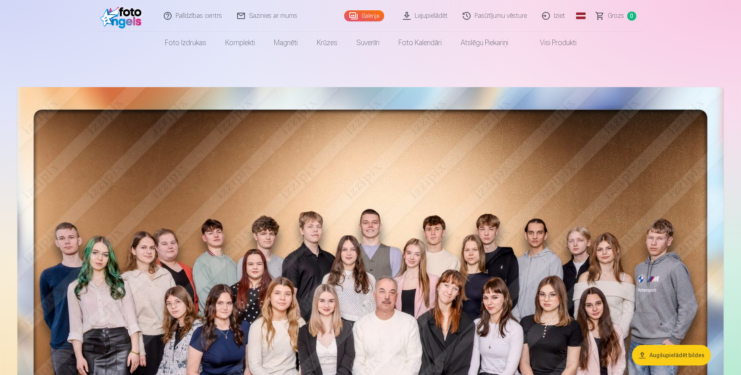  Describe the element at coordinates (484, 43) in the screenshot. I see `a: Atslēgu piekariņi` at that location.